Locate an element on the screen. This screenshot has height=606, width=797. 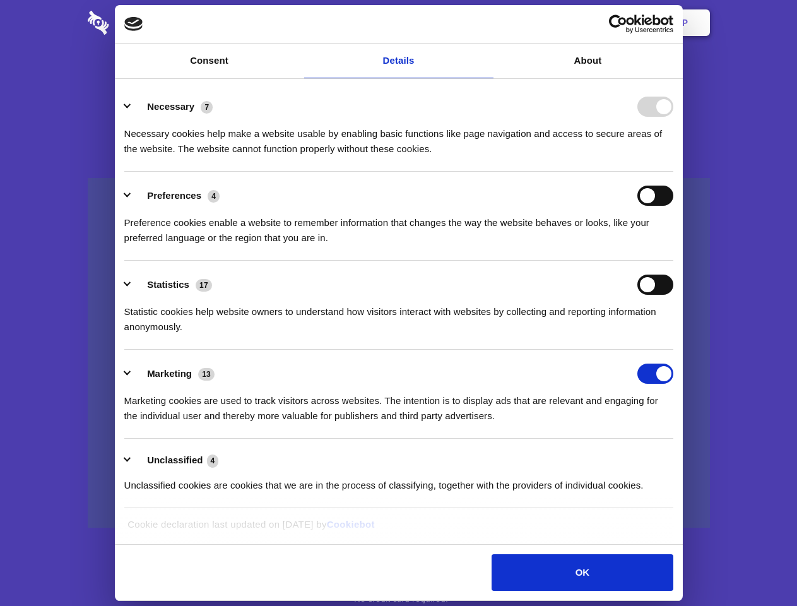
h1: Eliminate Slack Data Loss. is located at coordinates (399, 79).